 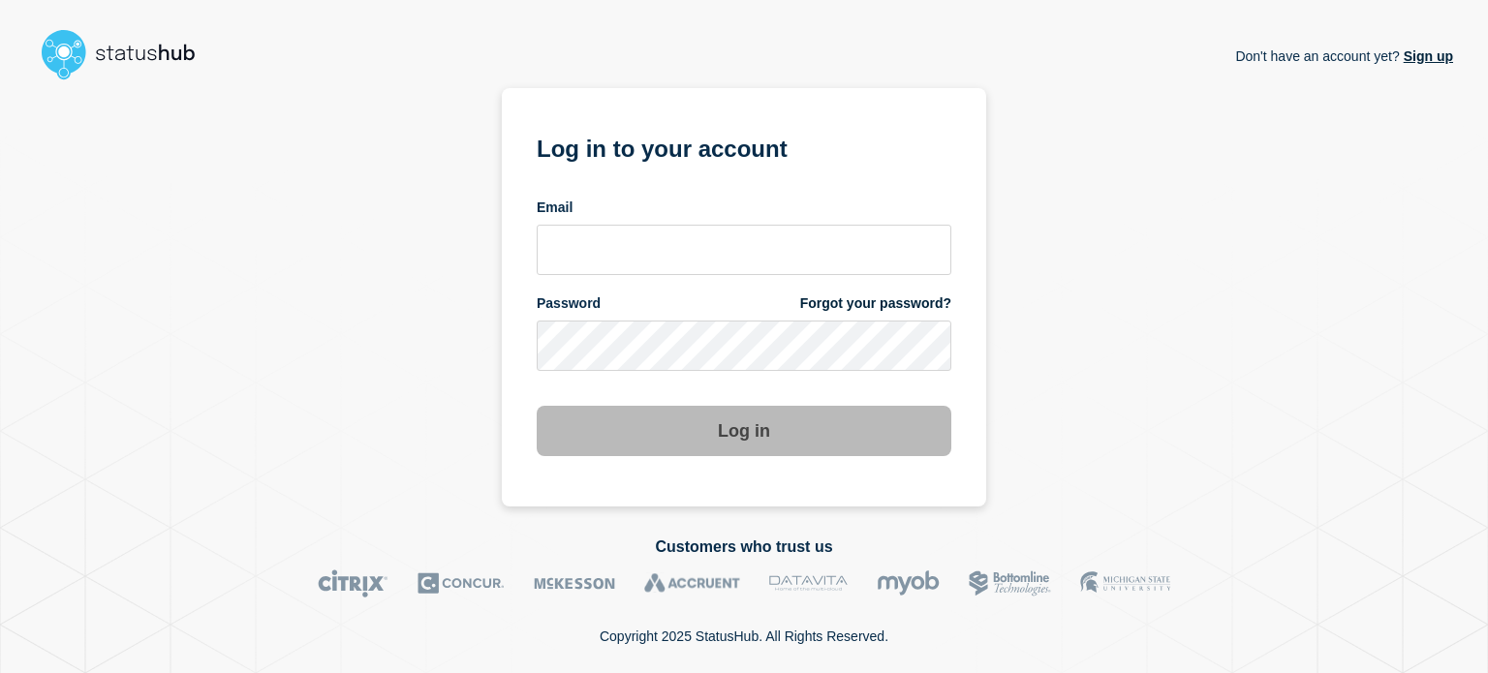 What do you see at coordinates (1125, 583) in the screenshot?
I see `img: MSU logo` at bounding box center [1125, 583].